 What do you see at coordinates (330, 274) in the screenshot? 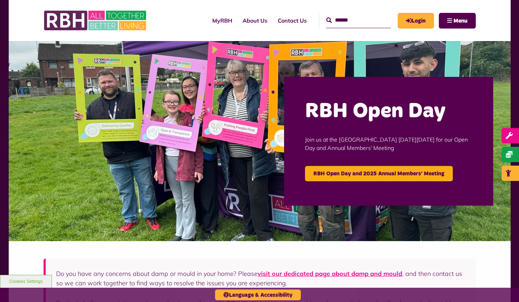
I see `a: visit our dedicated page about damp and mould` at bounding box center [330, 274].